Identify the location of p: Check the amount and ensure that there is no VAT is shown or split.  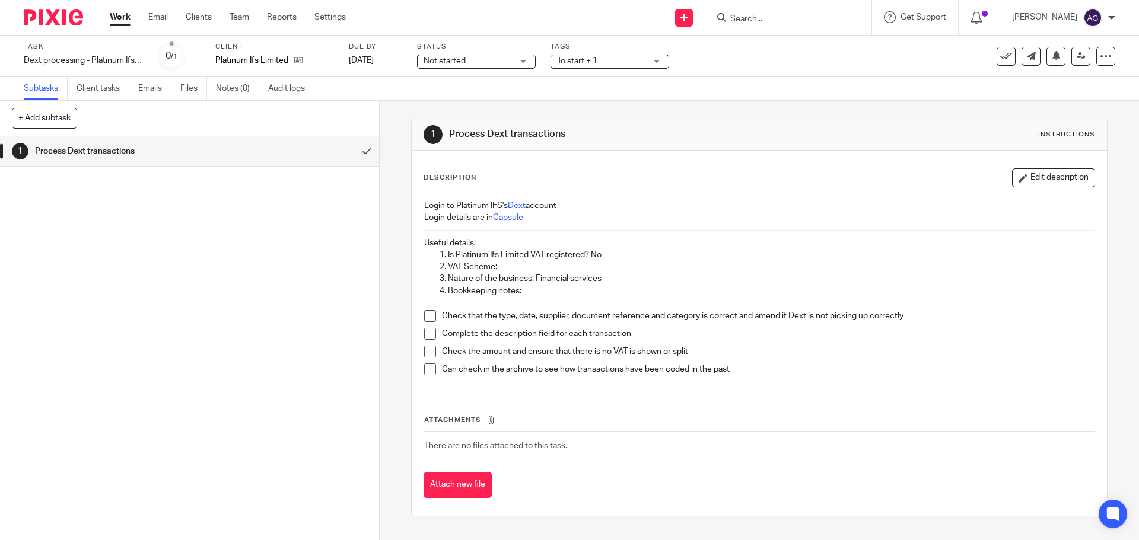
(767, 352).